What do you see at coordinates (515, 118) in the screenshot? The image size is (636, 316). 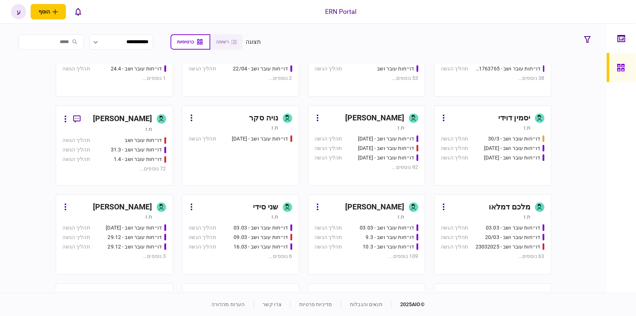 I see `div: יסמין דוידי` at bounding box center [515, 118].